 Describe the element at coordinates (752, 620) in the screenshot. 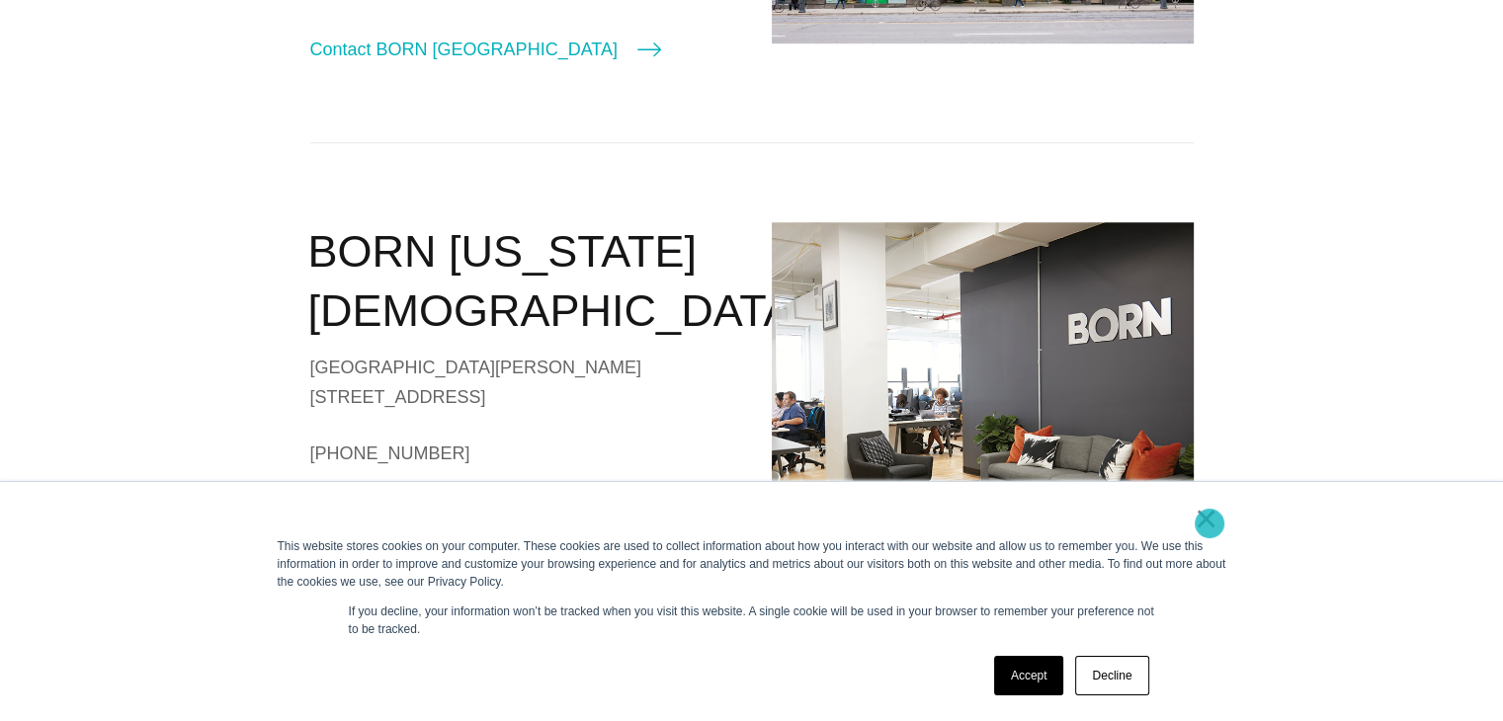

I see `p: If you decline, your information won’t be tracked when you visit this website. A single cookie wi...` at that location.